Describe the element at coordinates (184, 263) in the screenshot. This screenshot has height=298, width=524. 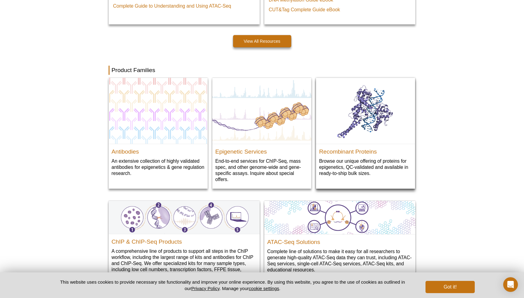
I see `p: A comprehensive line of products to support all steps in the ChIP workflow, including the largest...` at that location.